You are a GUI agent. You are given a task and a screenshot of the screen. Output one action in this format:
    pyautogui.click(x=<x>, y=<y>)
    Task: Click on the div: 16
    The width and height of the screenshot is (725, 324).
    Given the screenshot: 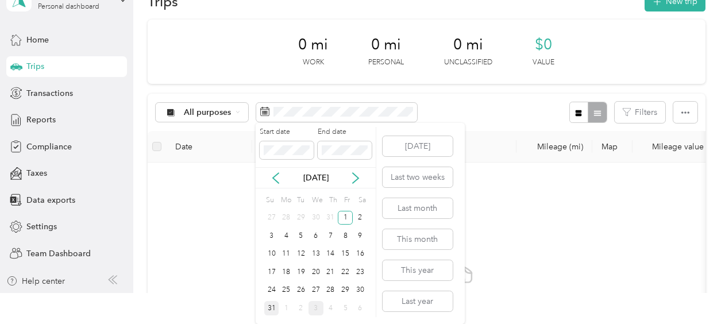 What is the action you would take?
    pyautogui.click(x=360, y=254)
    